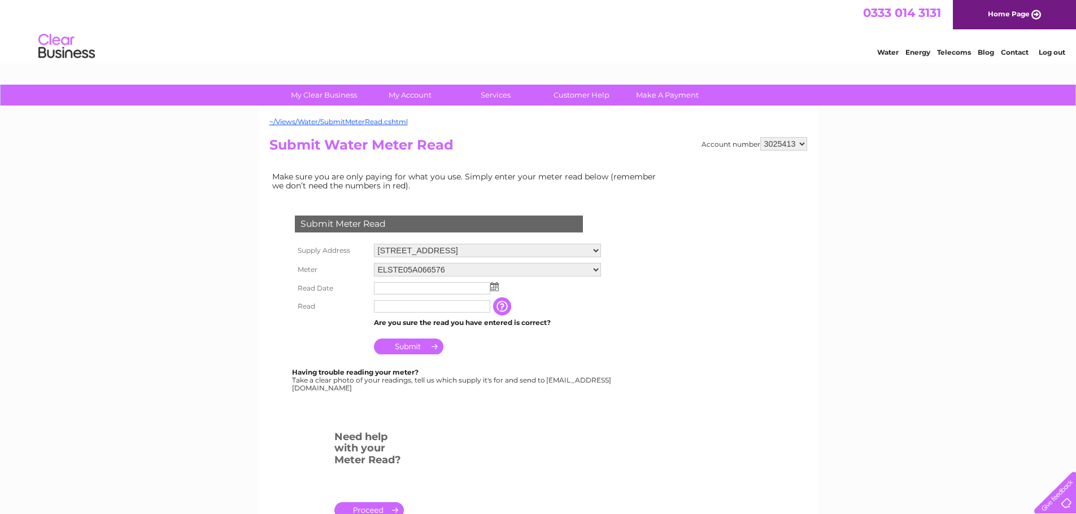  What do you see at coordinates (338, 121) in the screenshot?
I see `a: ~/Views/Water/SubmitMeterRead.cshtml` at bounding box center [338, 121].